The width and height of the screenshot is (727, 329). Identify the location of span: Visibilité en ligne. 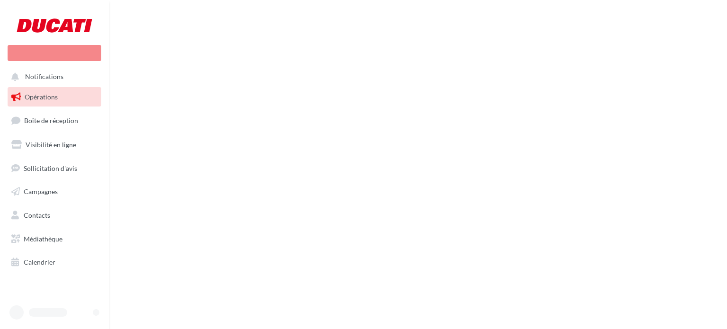
(51, 144).